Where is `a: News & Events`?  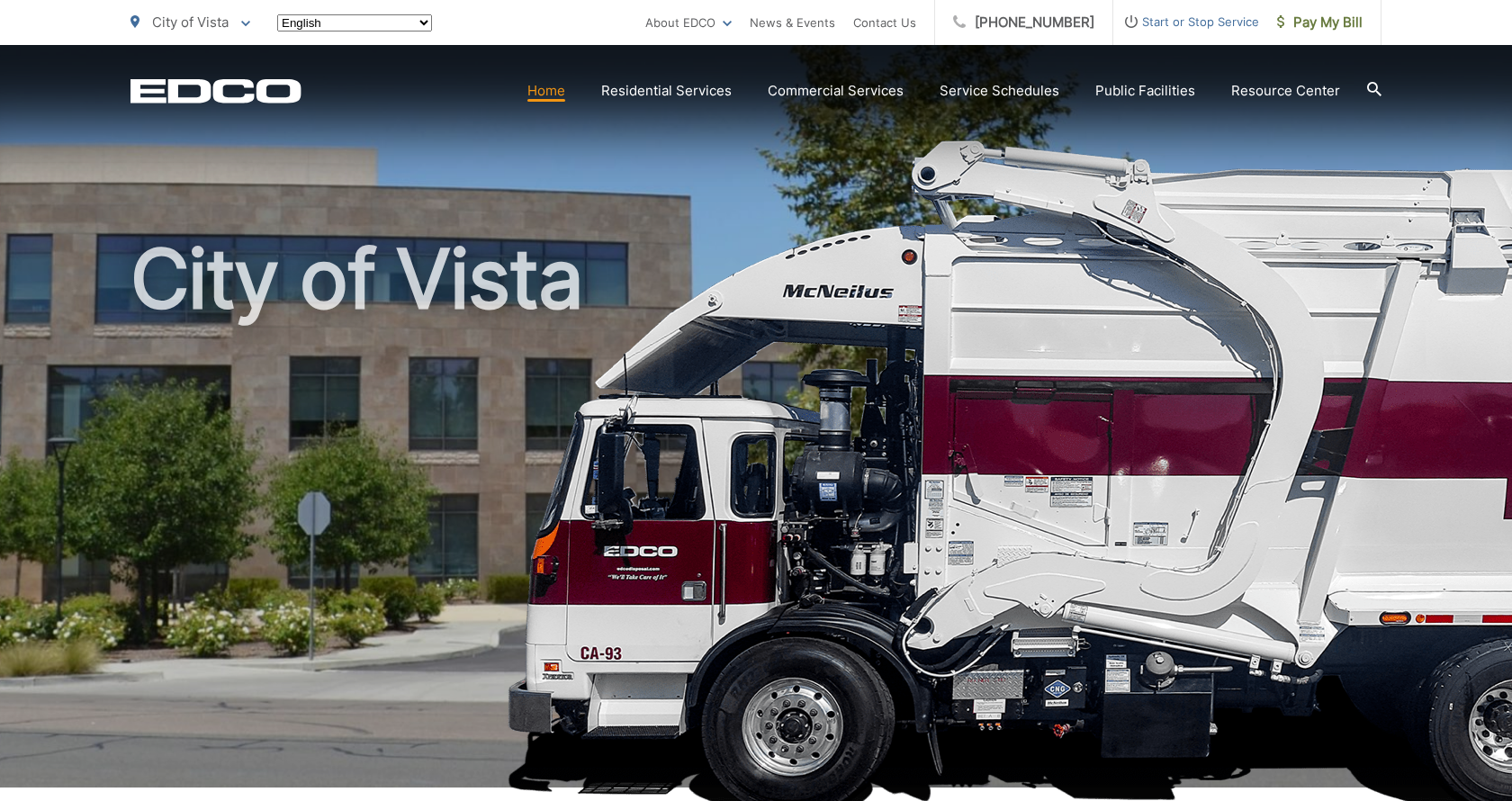
a: News & Events is located at coordinates (792, 23).